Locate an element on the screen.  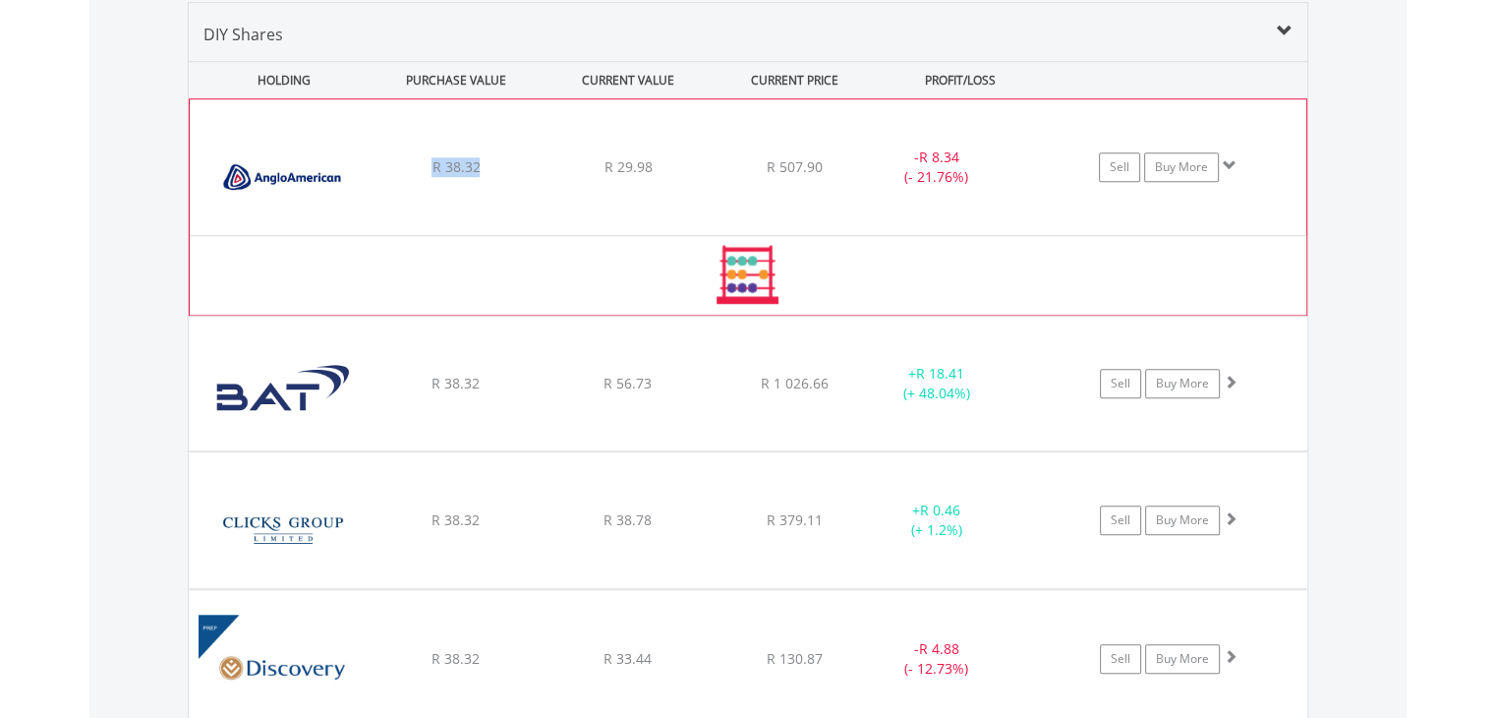
span: R 56.73 is located at coordinates (627, 382).